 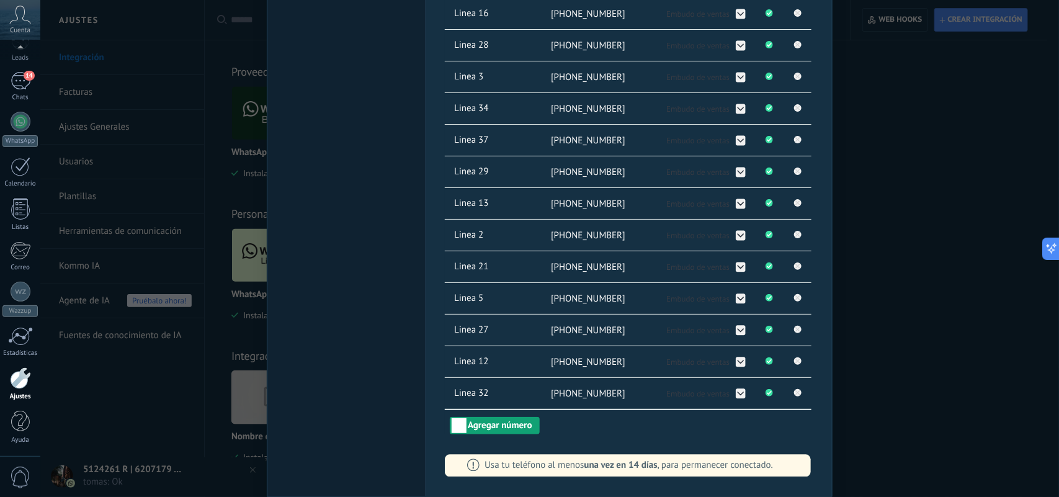 What do you see at coordinates (496, 172) in the screenshot?
I see `span: Linea 29` at bounding box center [496, 172].